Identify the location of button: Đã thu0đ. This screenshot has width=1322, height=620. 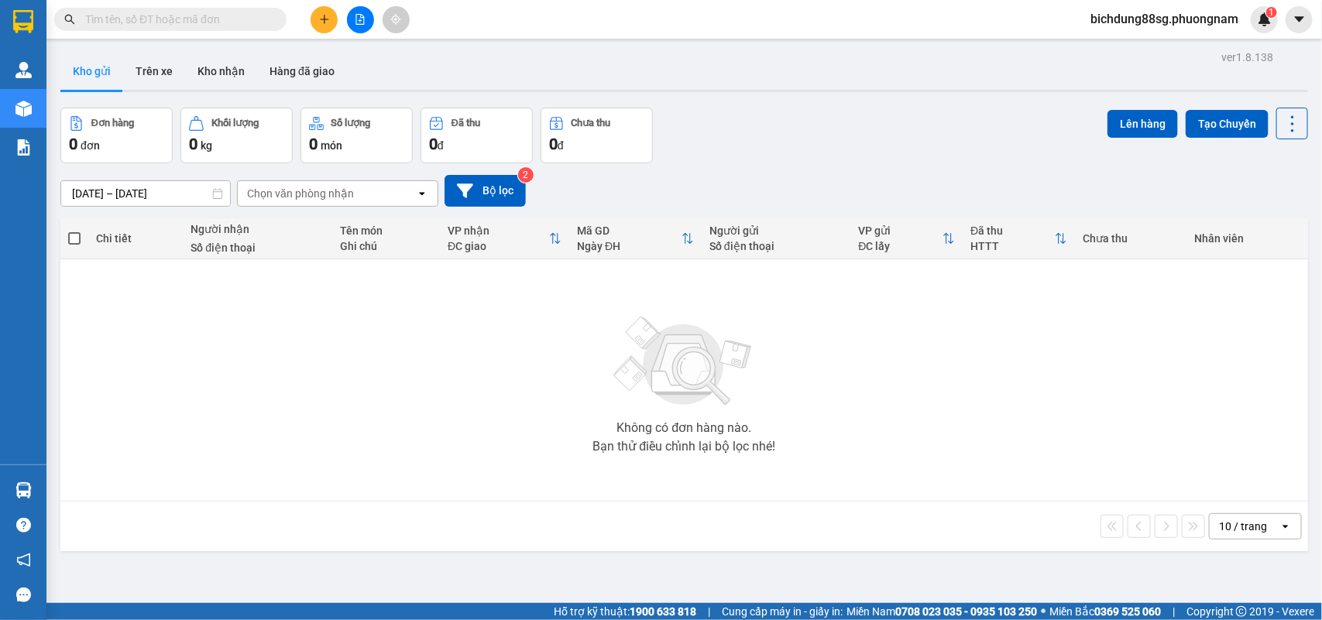
(476, 135).